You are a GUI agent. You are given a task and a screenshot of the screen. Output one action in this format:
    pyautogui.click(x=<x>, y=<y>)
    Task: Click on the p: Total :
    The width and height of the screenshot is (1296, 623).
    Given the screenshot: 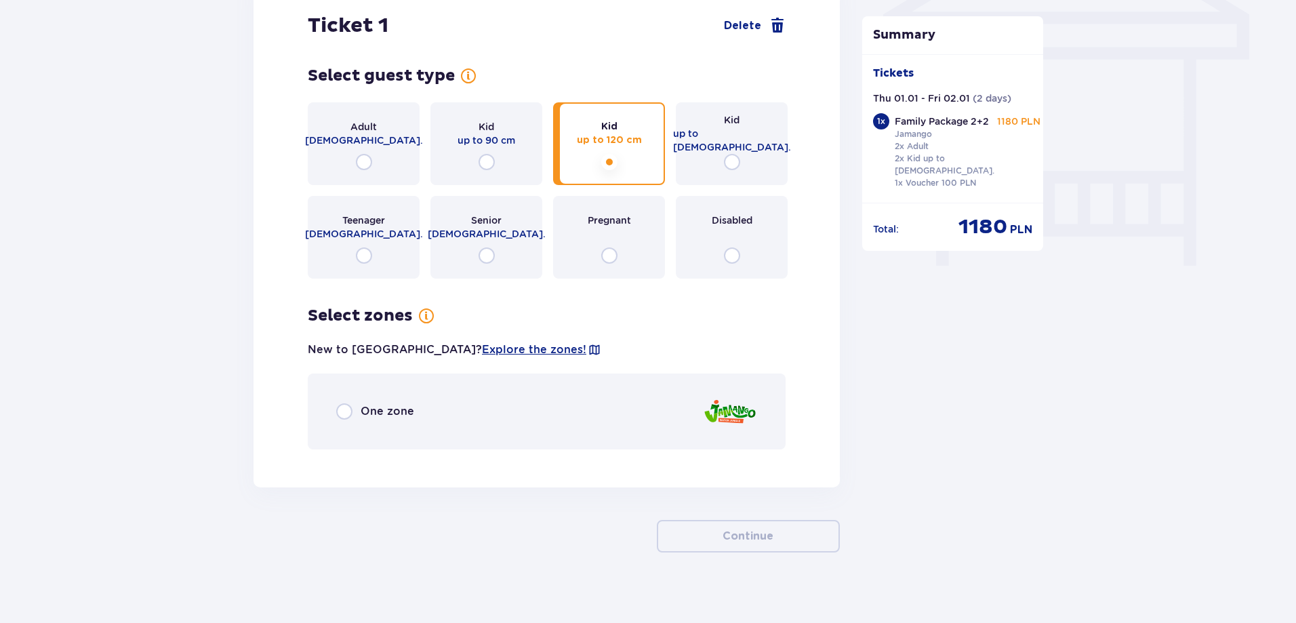 What is the action you would take?
    pyautogui.click(x=886, y=229)
    